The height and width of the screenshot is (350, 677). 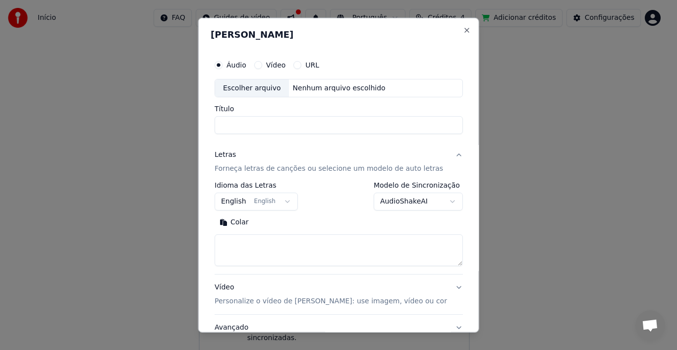 I want to click on label: Idioma das Letras, so click(x=256, y=185).